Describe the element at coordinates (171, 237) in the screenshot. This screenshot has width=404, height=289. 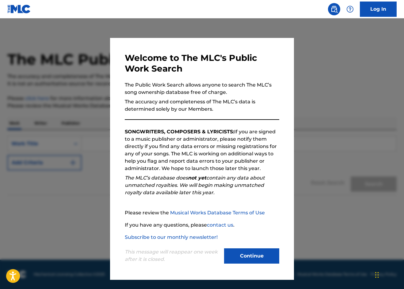
I see `a: Subscribe to our monthly newsletter!` at that location.